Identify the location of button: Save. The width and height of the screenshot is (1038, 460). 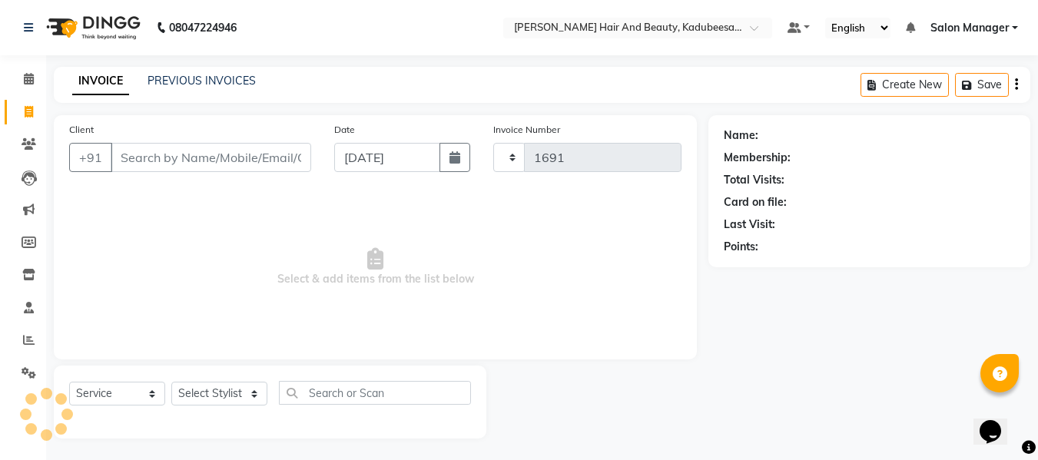
(981, 84).